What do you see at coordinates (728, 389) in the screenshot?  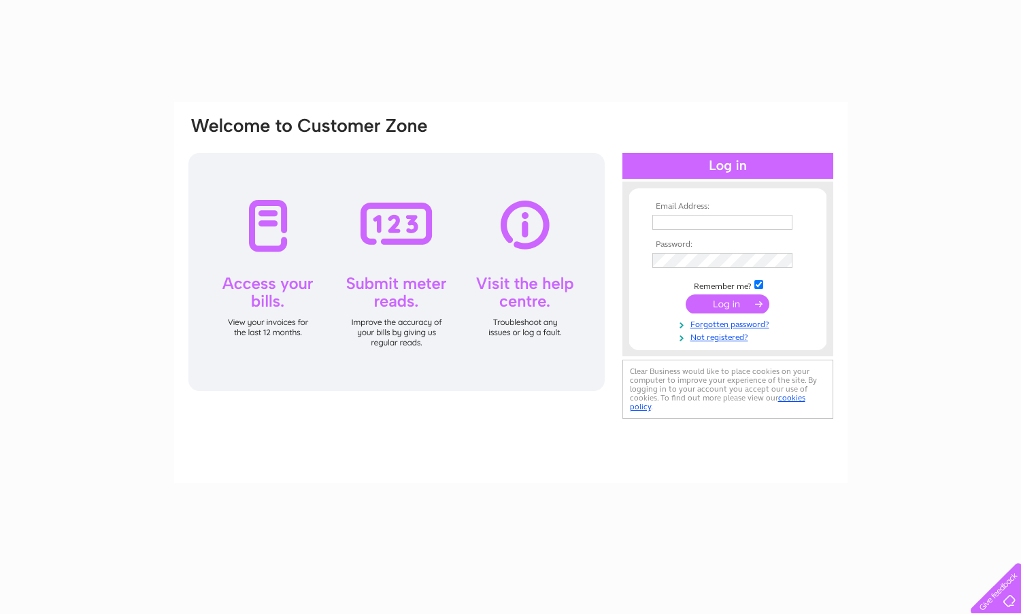 I see `div: Clear Business would like to place cookies on your computer to improve your experience of the sit...` at bounding box center [728, 389].